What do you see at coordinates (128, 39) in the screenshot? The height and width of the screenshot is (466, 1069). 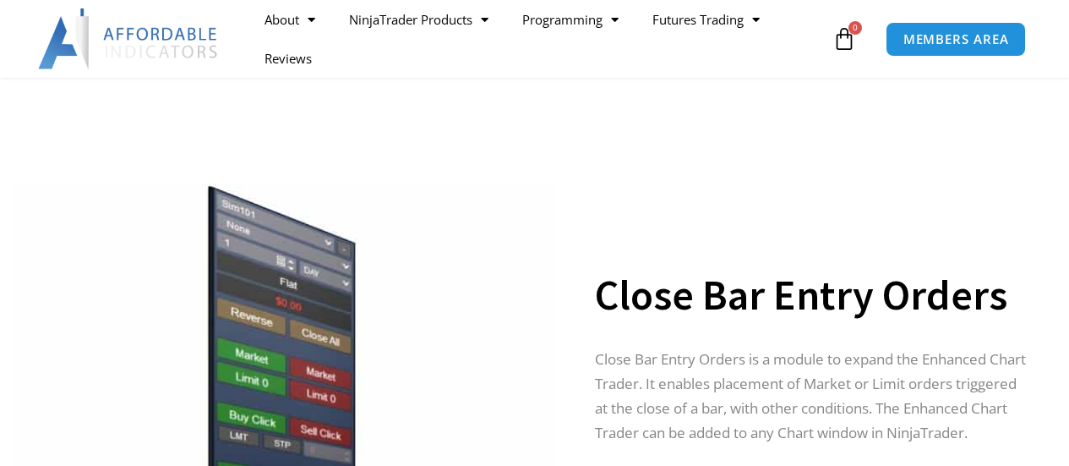 I see `img: LogoAI | Affordable Indicators – NinjaTrader` at bounding box center [128, 39].